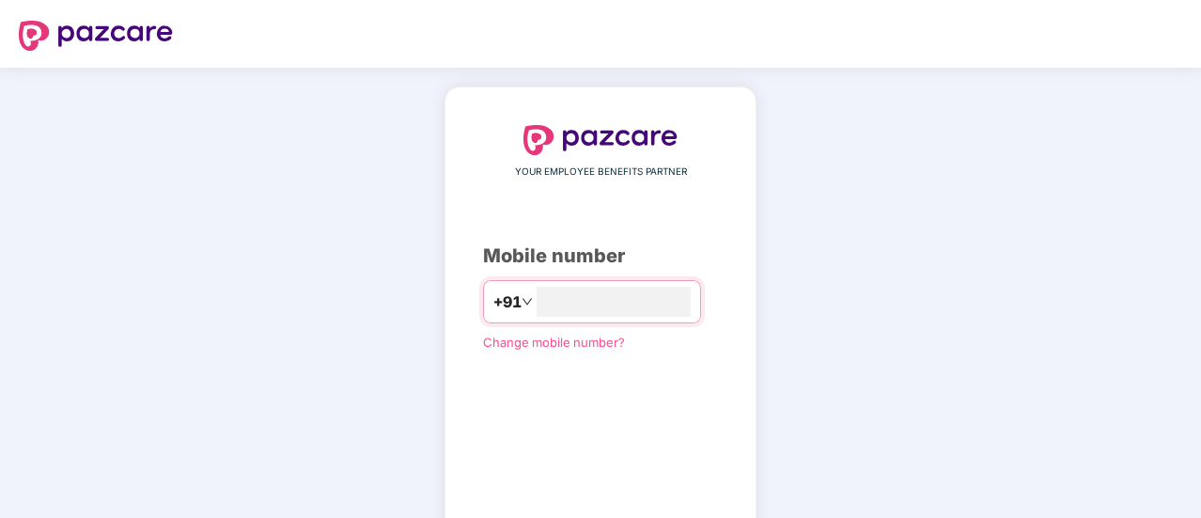 The width and height of the screenshot is (1201, 518). I want to click on span: +91, so click(507, 302).